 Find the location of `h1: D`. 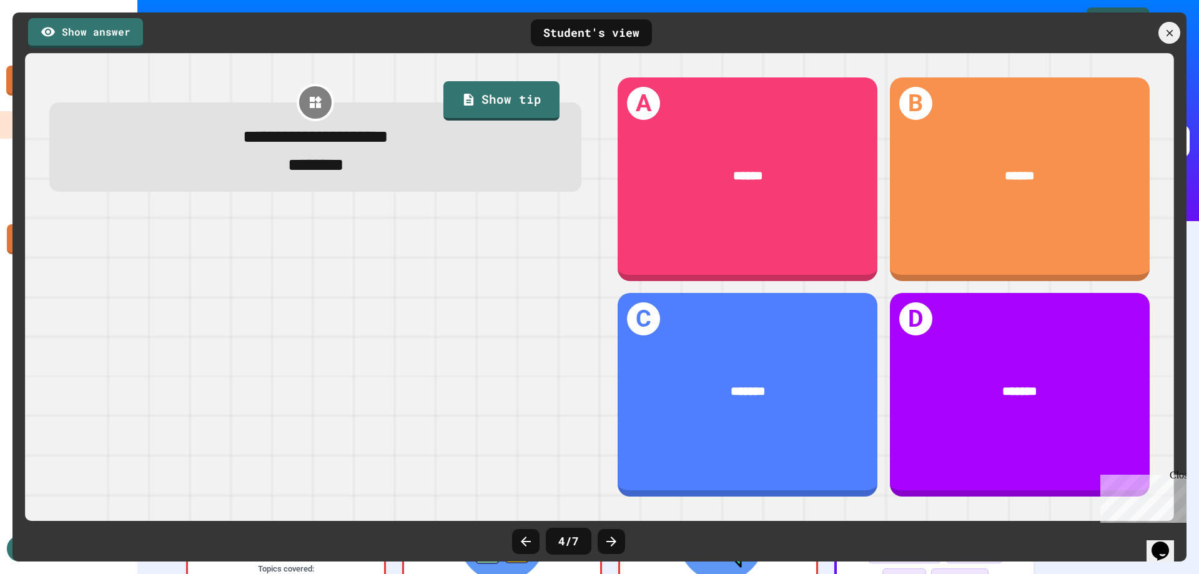

h1: D is located at coordinates (915, 318).